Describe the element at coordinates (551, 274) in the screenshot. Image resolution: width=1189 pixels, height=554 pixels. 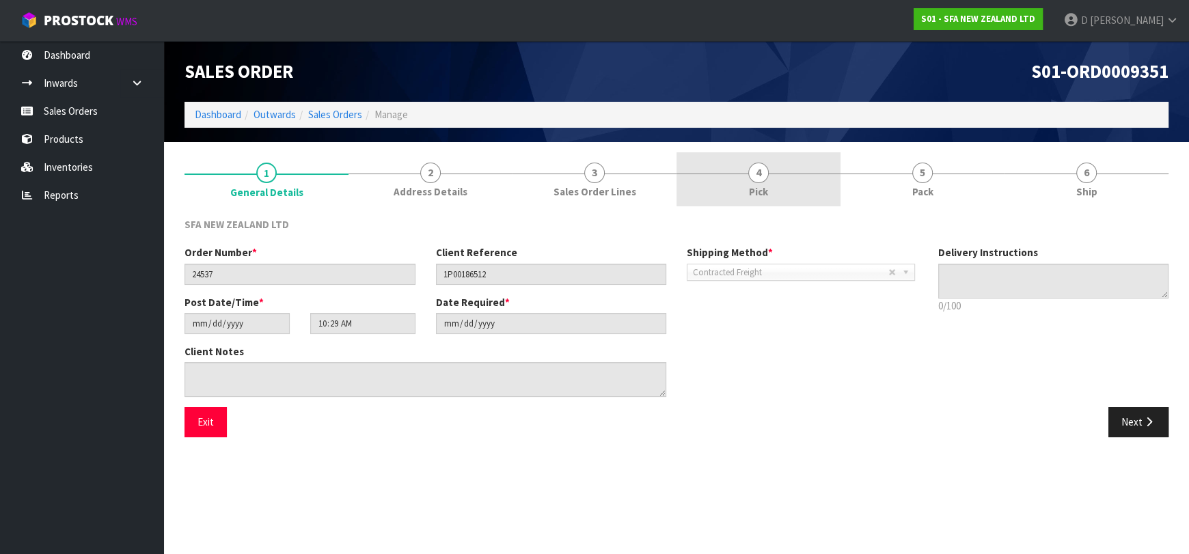
I see `input: Client Reference` at that location.